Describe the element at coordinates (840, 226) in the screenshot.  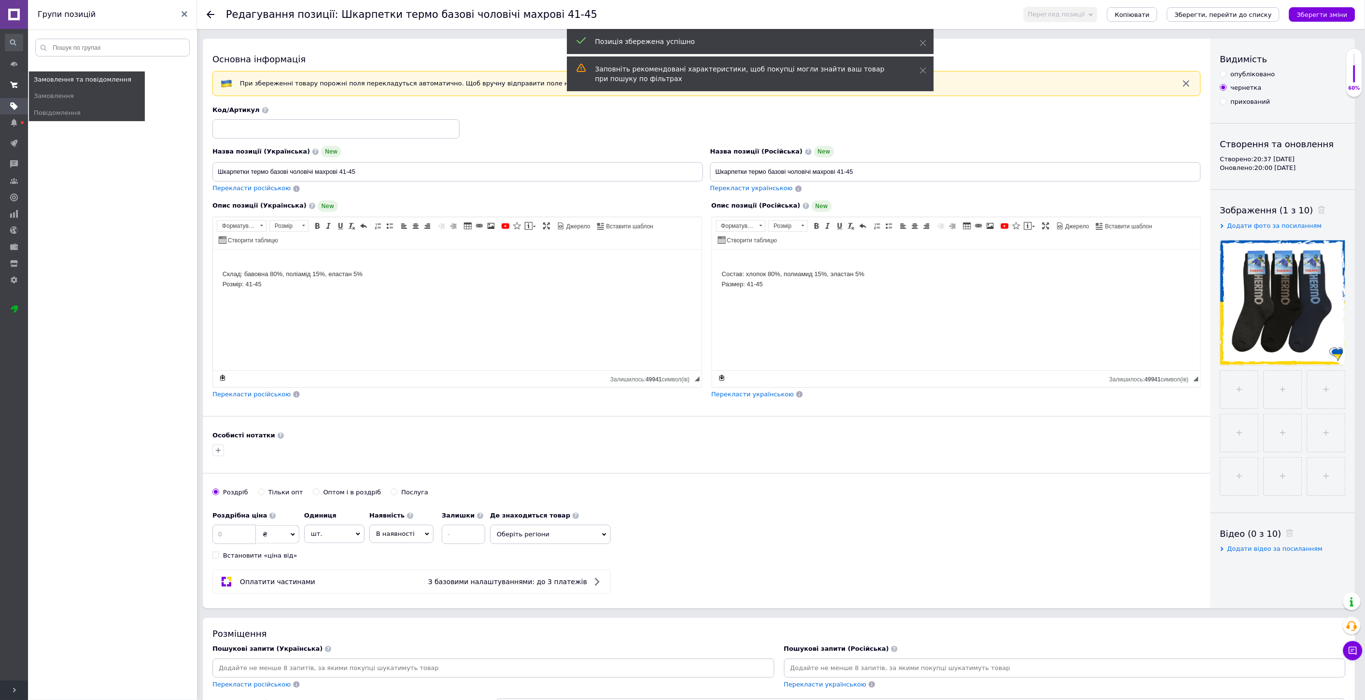
I see `a: Підкреслений (Ctrl+U)` at that location.